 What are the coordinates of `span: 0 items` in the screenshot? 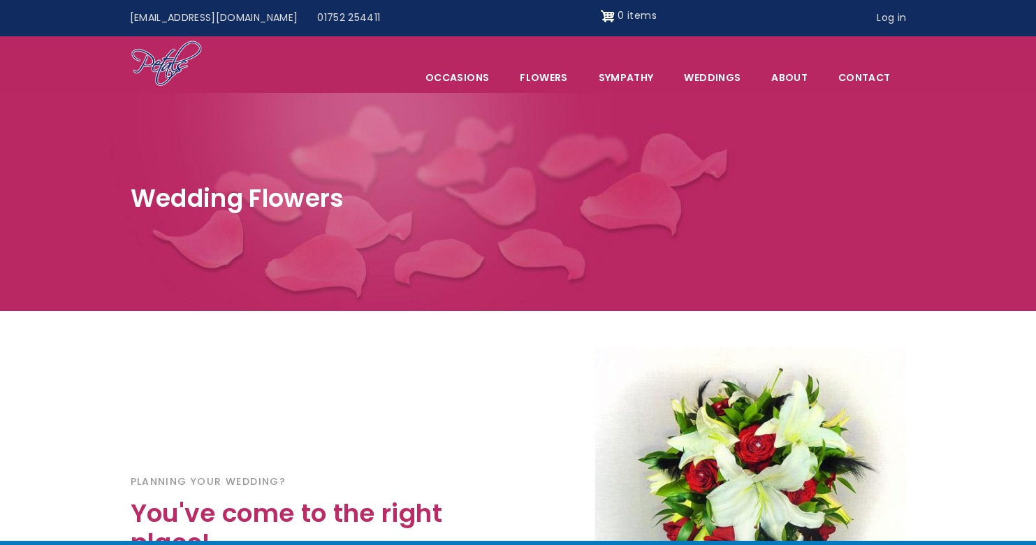 It's located at (636, 15).